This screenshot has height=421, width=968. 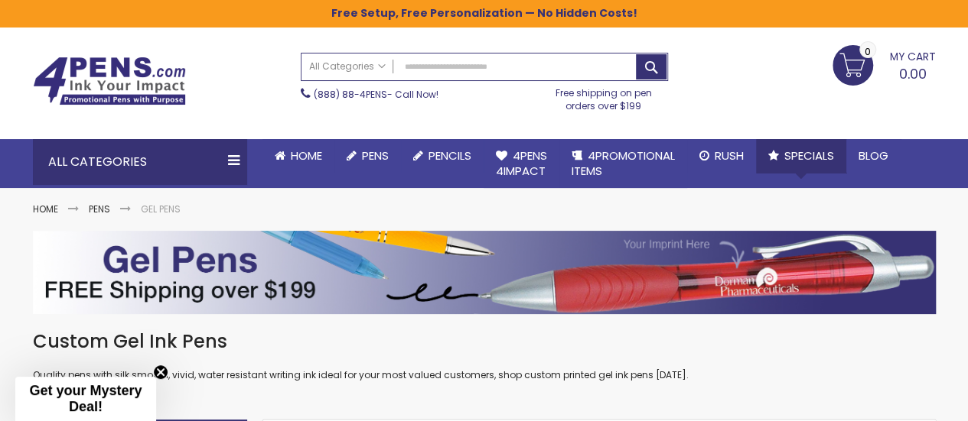 I want to click on span: 0.00, so click(x=912, y=73).